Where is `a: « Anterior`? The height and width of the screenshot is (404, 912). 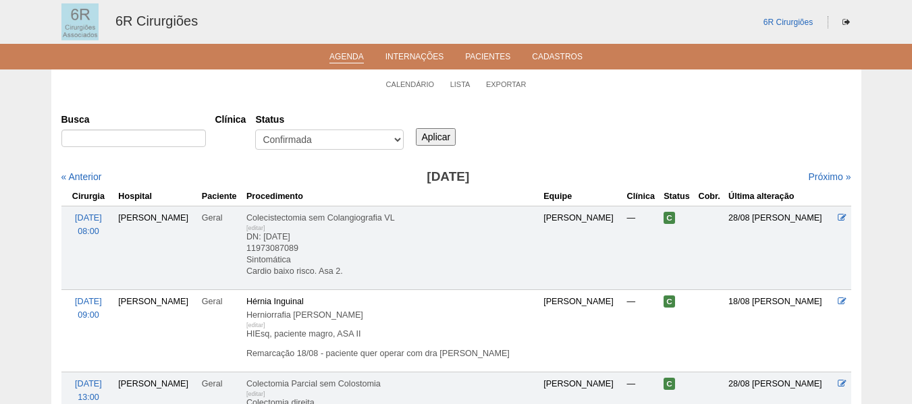
a: « Anterior is located at coordinates (82, 177).